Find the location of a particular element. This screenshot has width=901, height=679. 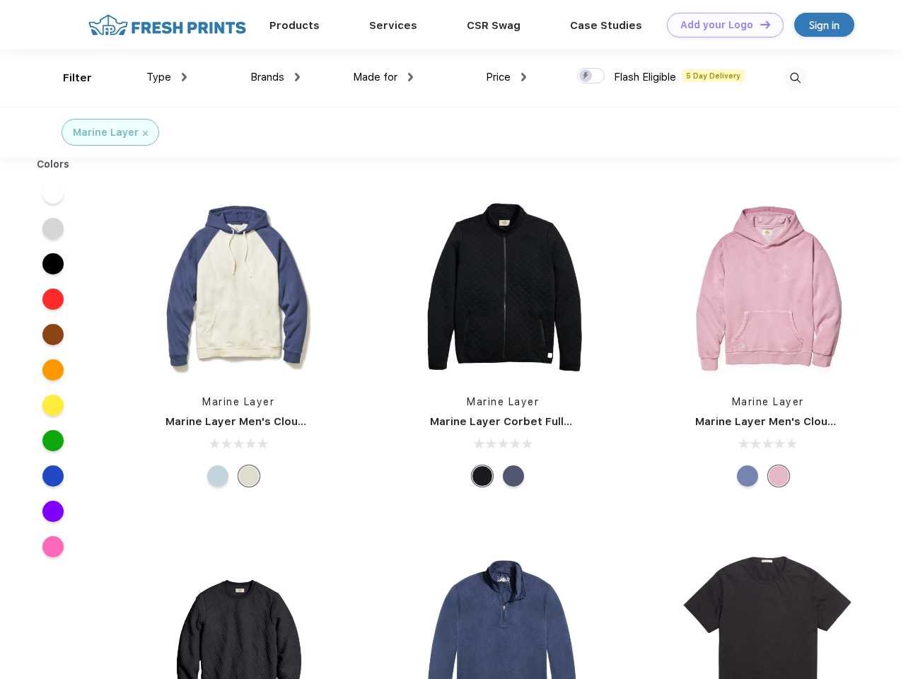

span: 5 Day Delivery is located at coordinates (713, 76).